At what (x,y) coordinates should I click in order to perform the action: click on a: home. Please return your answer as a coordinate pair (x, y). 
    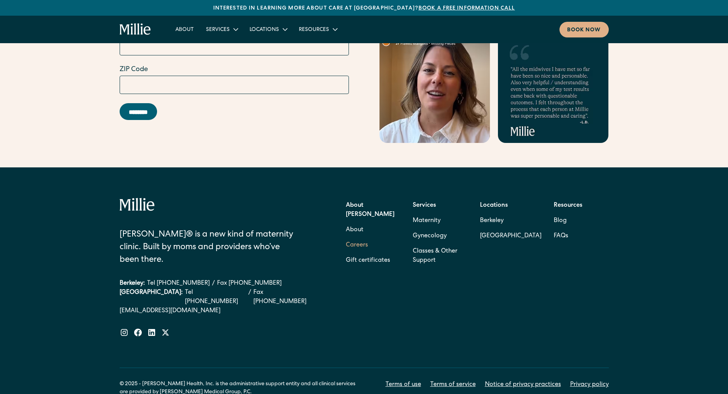
    Looking at the image, I should click on (135, 29).